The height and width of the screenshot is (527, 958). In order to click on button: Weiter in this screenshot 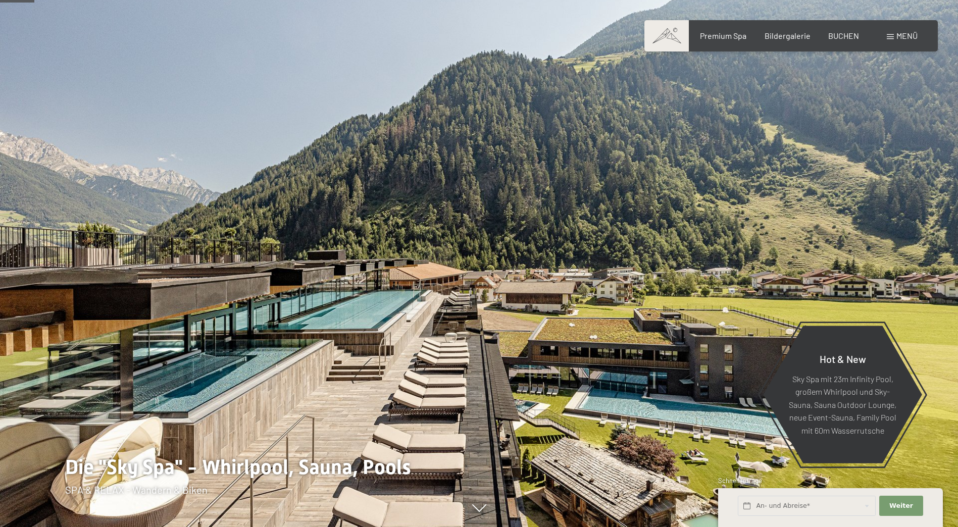, I will do `click(901, 506)`.